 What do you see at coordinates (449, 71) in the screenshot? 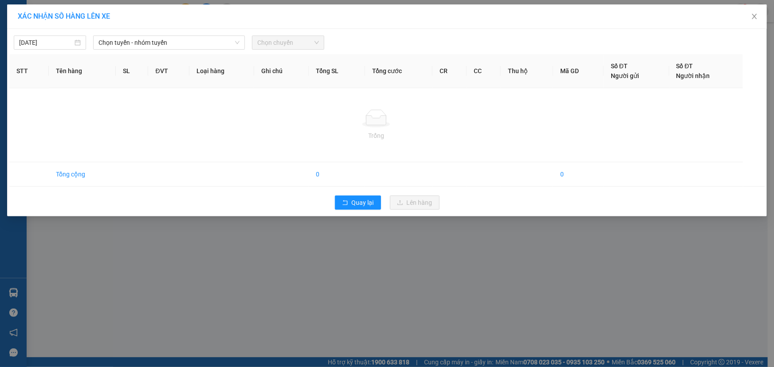
I see `th: CR` at bounding box center [449, 71].